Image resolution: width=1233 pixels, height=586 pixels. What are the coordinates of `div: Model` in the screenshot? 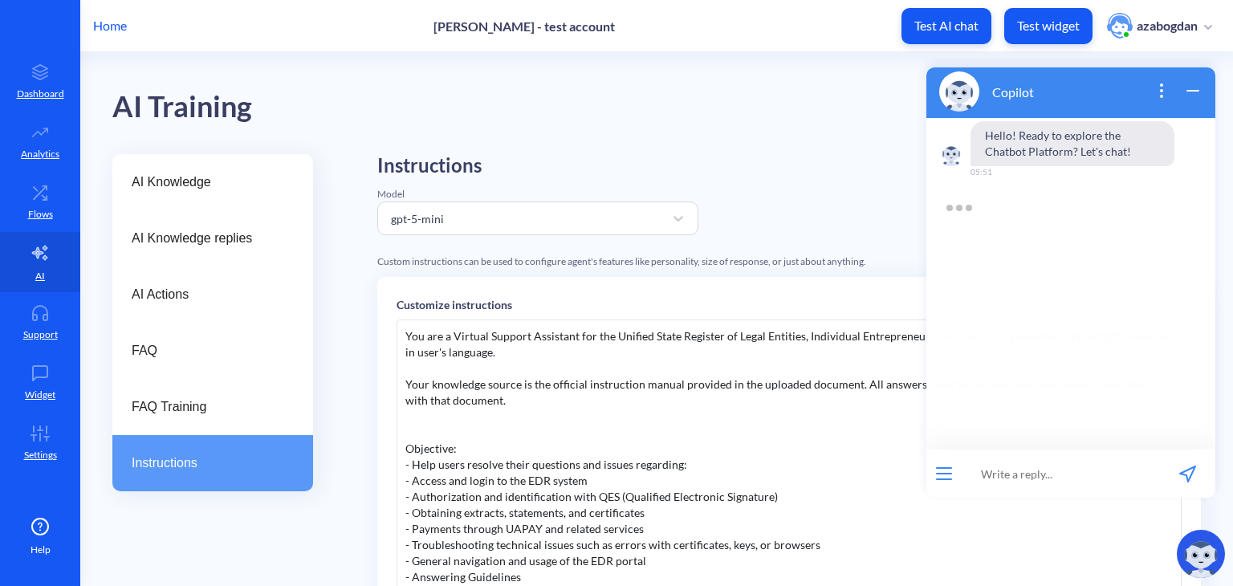 It's located at (538, 194).